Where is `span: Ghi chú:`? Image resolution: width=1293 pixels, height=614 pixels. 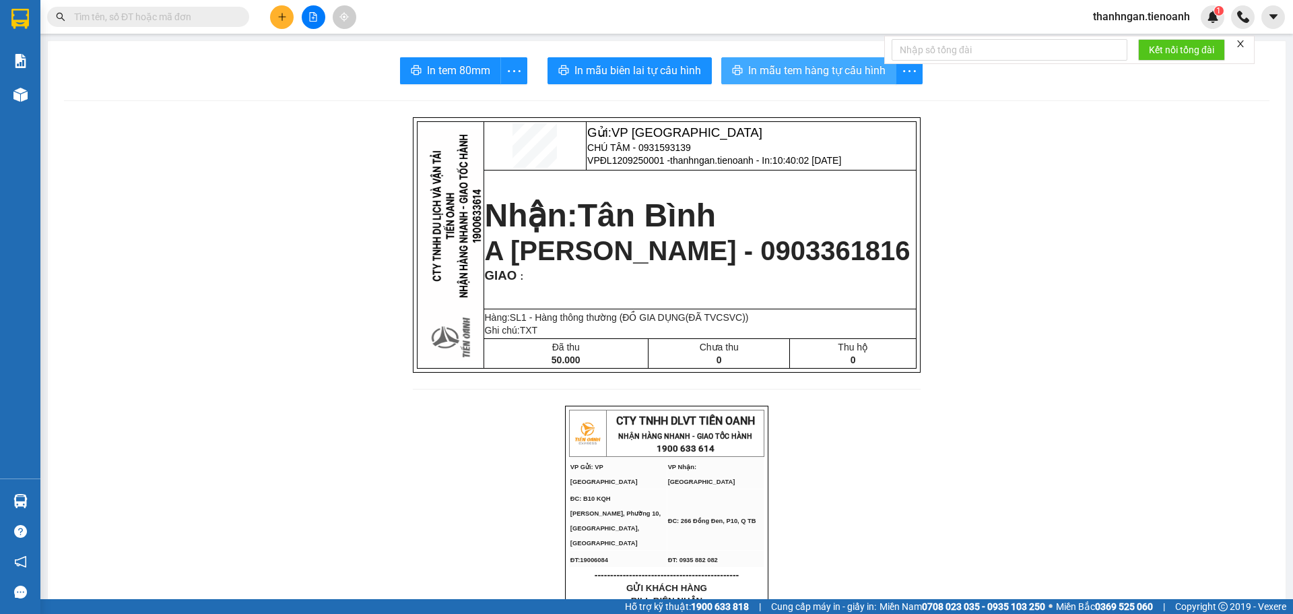 span: Ghi chú: is located at coordinates (511, 330).